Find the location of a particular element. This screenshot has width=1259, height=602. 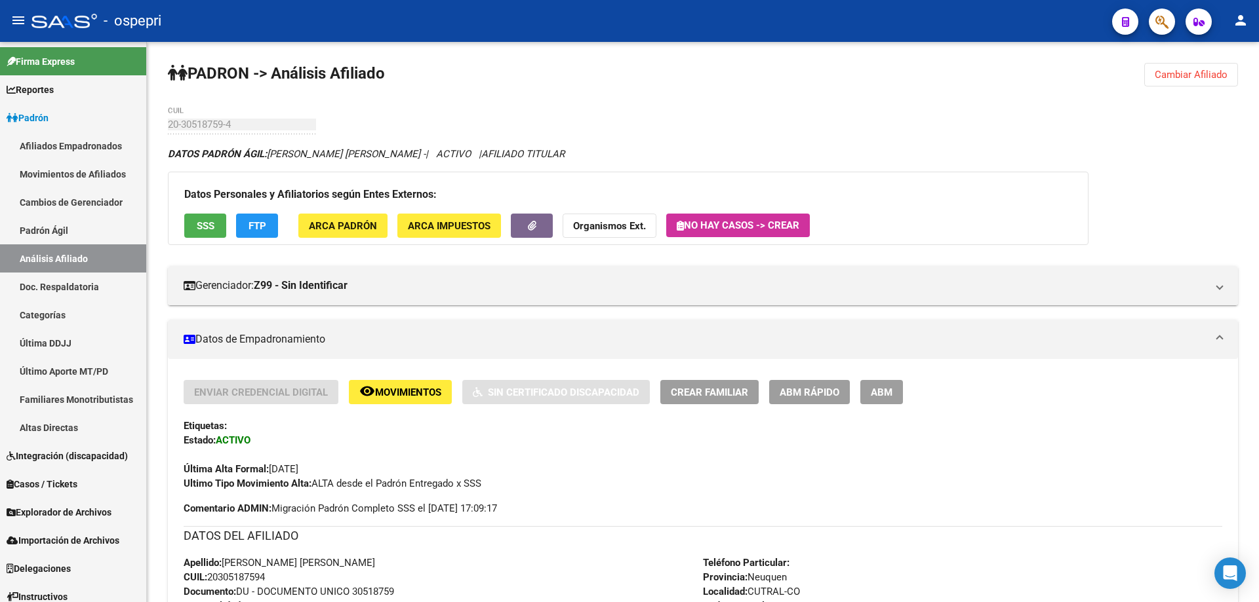

strong: ACTIVO is located at coordinates (233, 440).